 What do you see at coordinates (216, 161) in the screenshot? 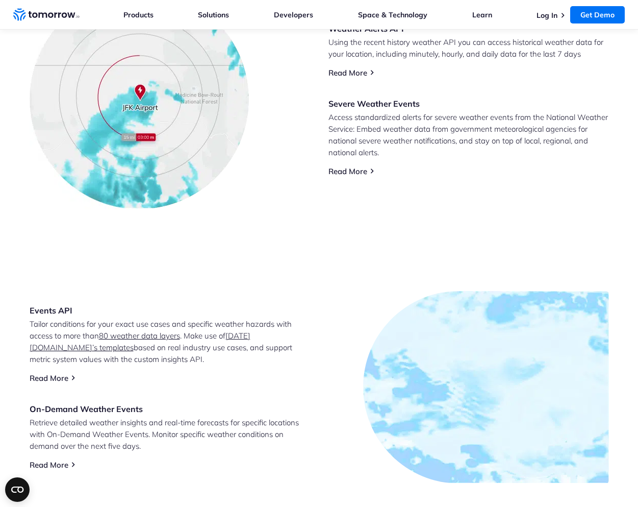
I see `img: Group-40398.png` at bounding box center [216, 161].